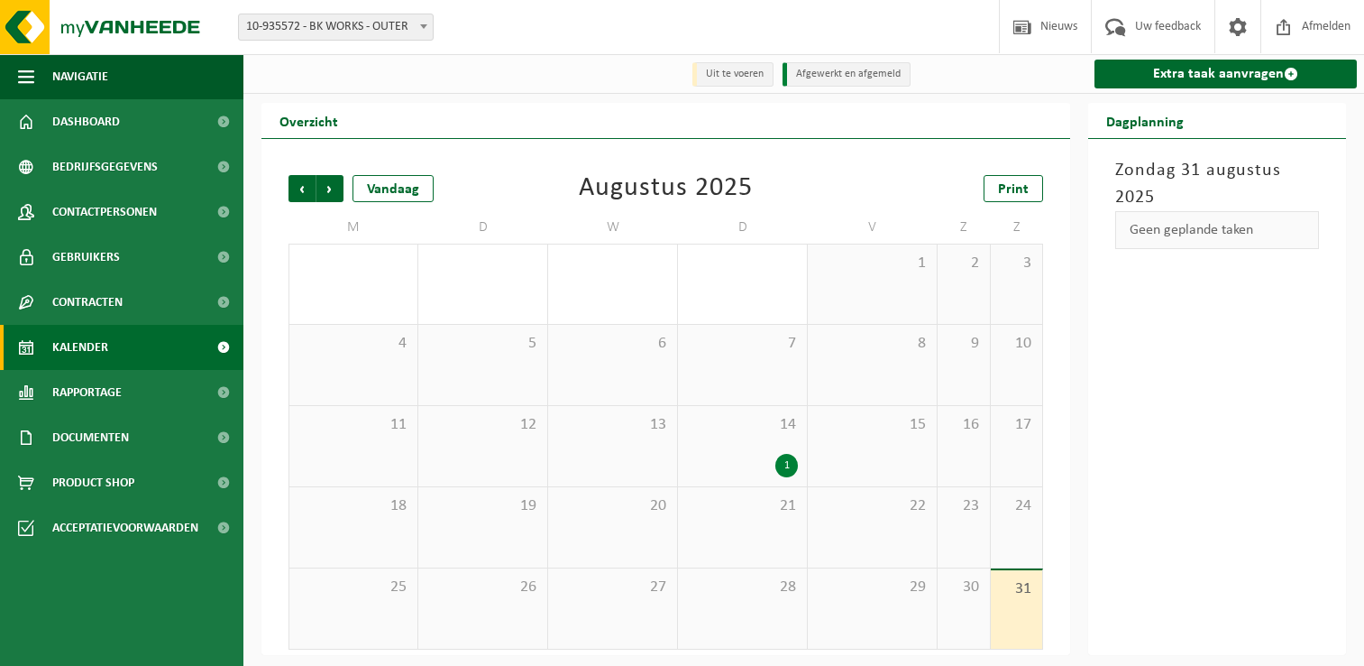  What do you see at coordinates (613, 227) in the screenshot?
I see `td: W` at bounding box center [613, 227].